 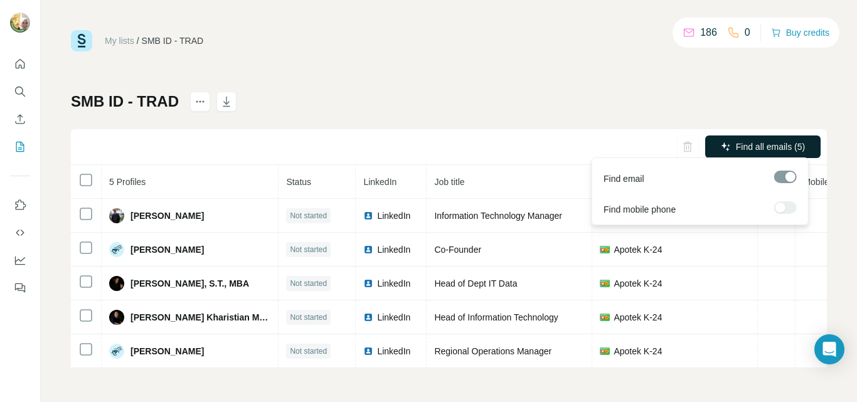 I want to click on span: Mobile, so click(x=815, y=182).